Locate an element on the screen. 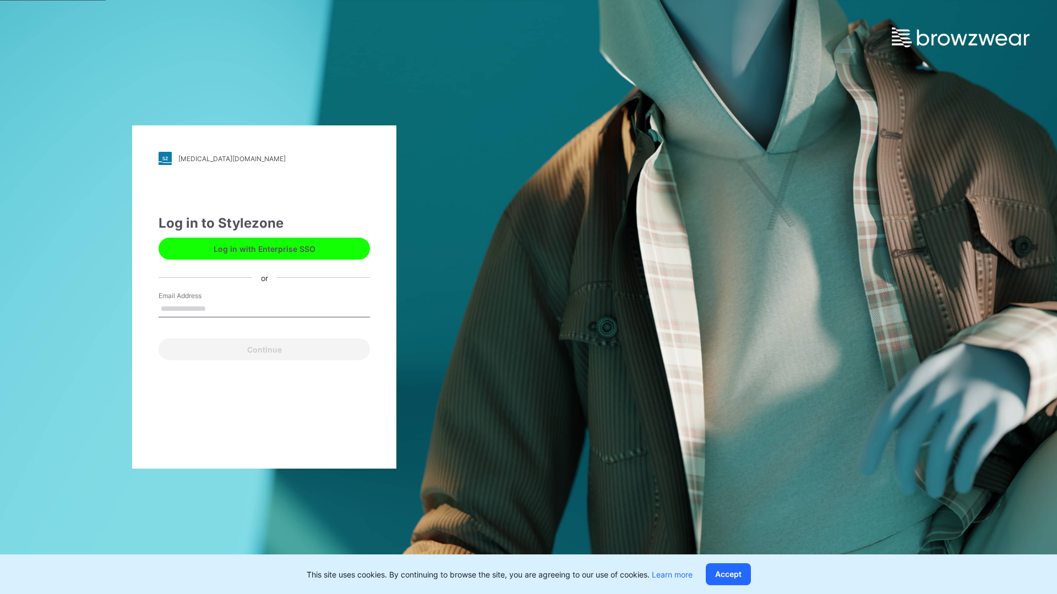 The height and width of the screenshot is (594, 1057). p: This site uses cookies. By continuing to browse the site, you are agreeing to our use of cookies. is located at coordinates (499, 575).